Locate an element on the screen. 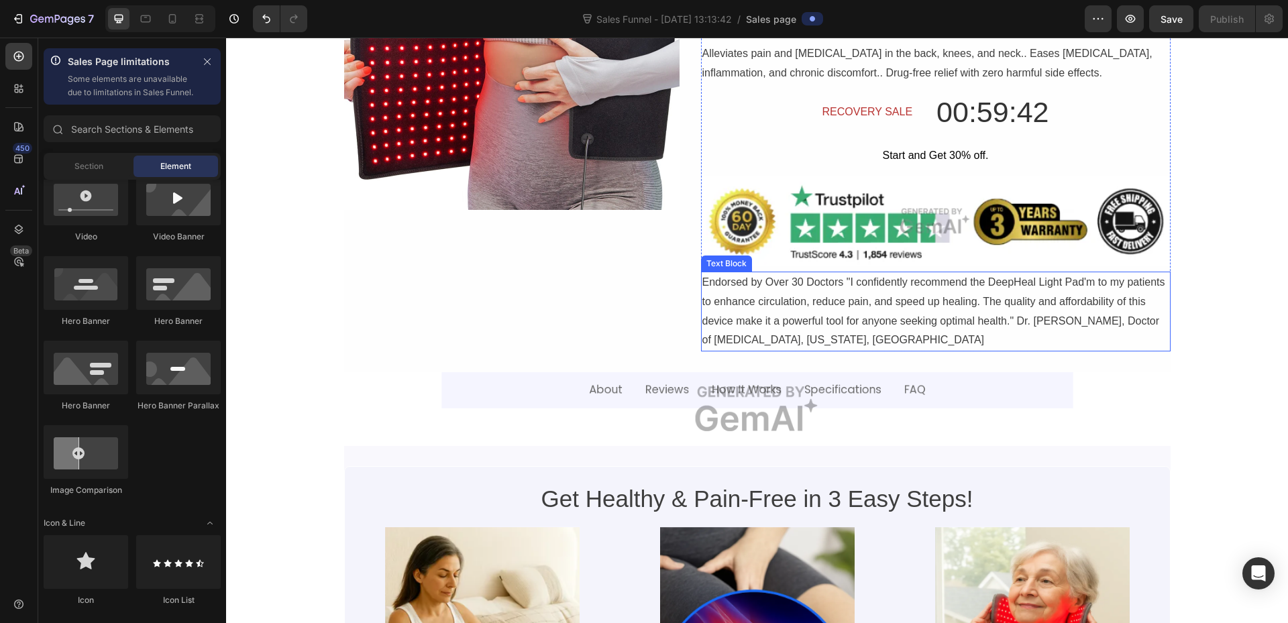  div: Publish is located at coordinates (1227, 19).